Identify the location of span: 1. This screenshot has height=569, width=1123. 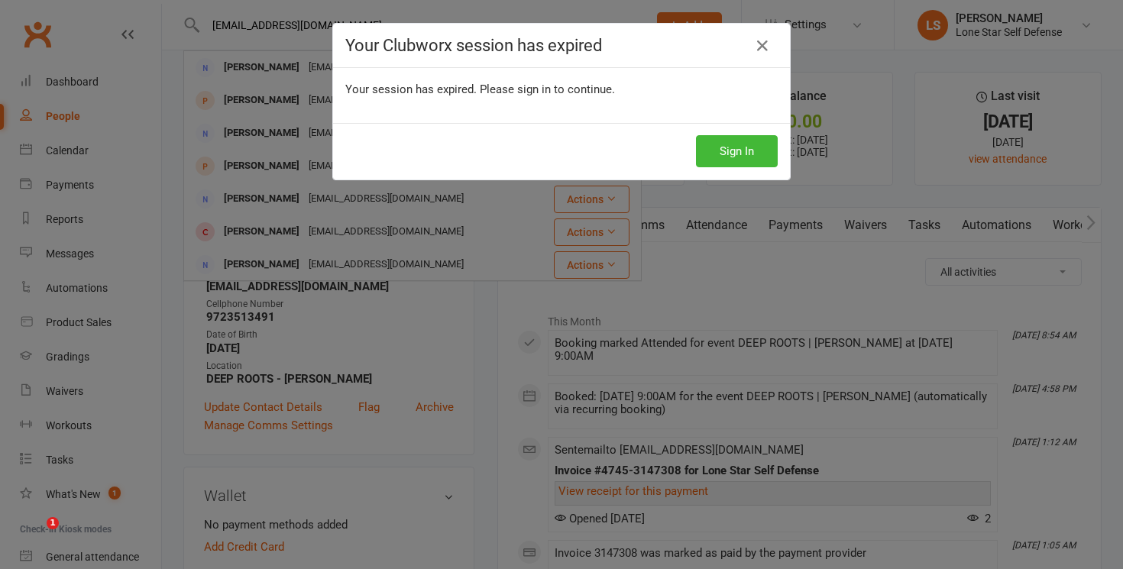
(53, 523).